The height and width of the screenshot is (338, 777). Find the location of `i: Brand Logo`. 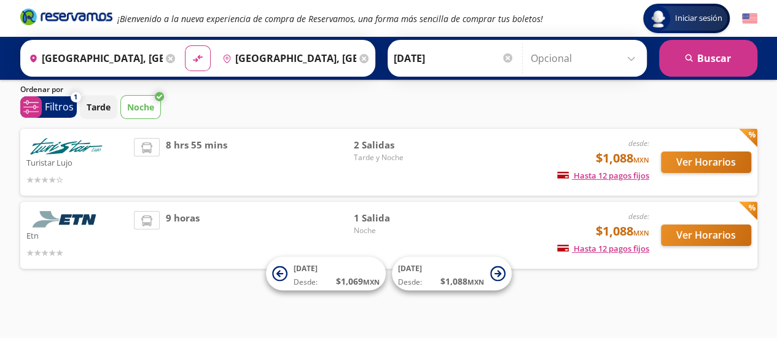

i: Brand Logo is located at coordinates (66, 17).